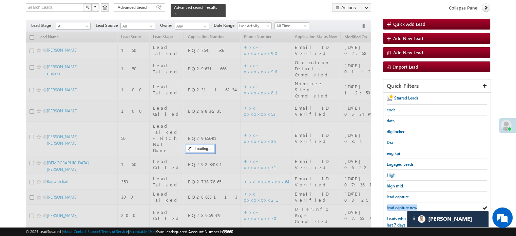 This screenshot has height=236, width=516. Describe the element at coordinates (406, 66) in the screenshot. I see `span: Import Lead` at that location.